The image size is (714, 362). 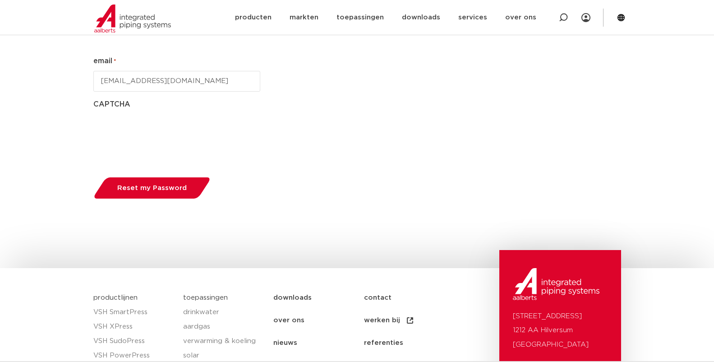 What do you see at coordinates (319, 298) in the screenshot?
I see `a: downloads` at bounding box center [319, 298].